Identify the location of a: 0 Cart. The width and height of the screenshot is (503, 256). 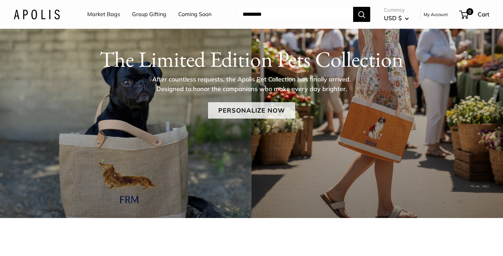
(475, 14).